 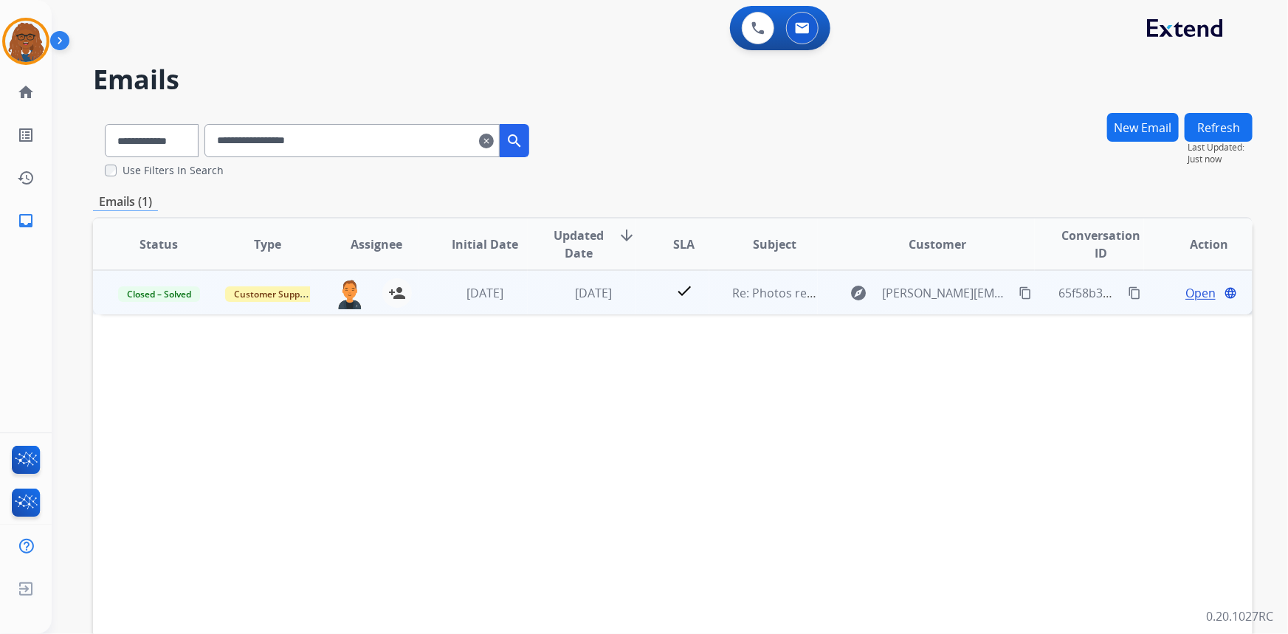 I want to click on p: 0.20.1027RC, so click(x=1240, y=616).